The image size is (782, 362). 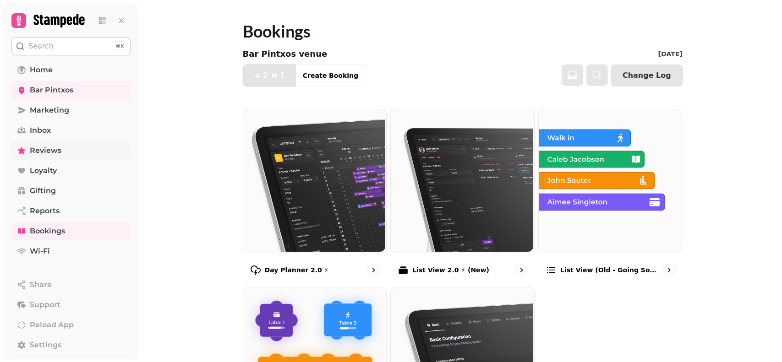 What do you see at coordinates (45, 305) in the screenshot?
I see `span: Support` at bounding box center [45, 305].